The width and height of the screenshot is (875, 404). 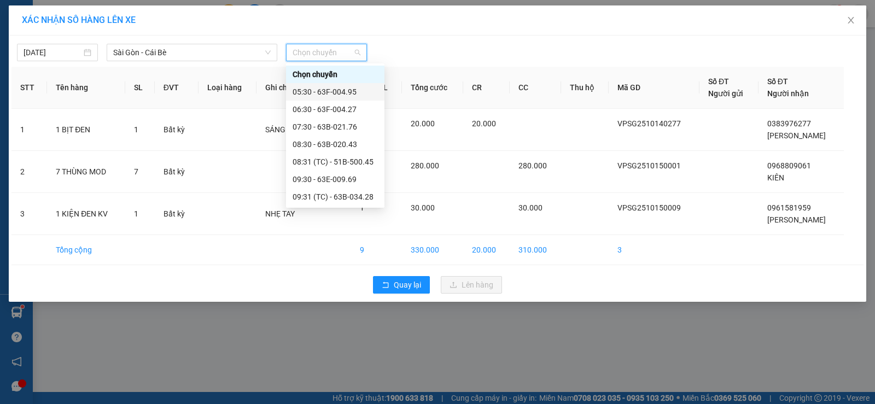 I want to click on button: rollbackQuay lại, so click(x=401, y=285).